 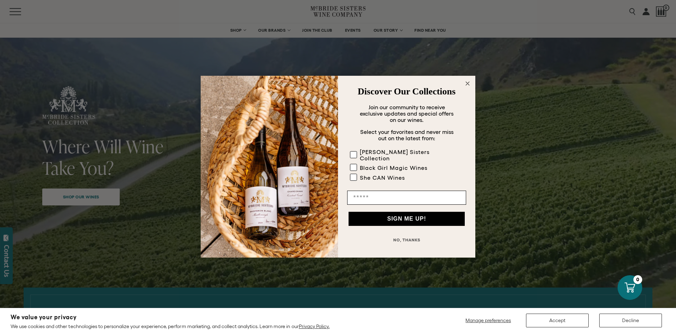 What do you see at coordinates (407, 198) in the screenshot?
I see `input: Email` at bounding box center [407, 198].